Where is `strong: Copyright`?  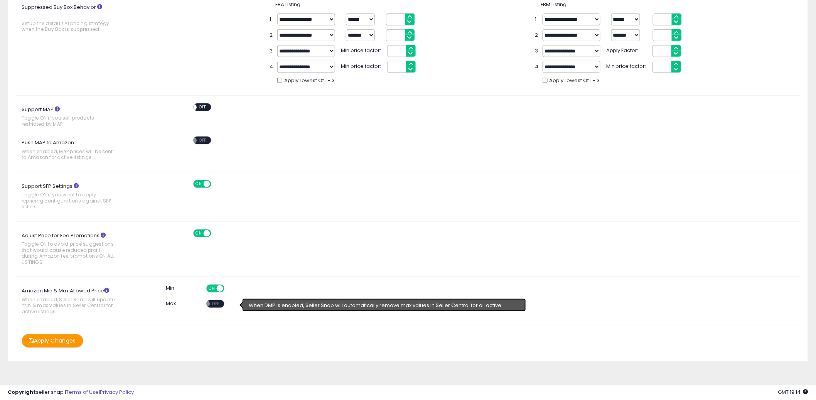
strong: Copyright is located at coordinates (22, 392).